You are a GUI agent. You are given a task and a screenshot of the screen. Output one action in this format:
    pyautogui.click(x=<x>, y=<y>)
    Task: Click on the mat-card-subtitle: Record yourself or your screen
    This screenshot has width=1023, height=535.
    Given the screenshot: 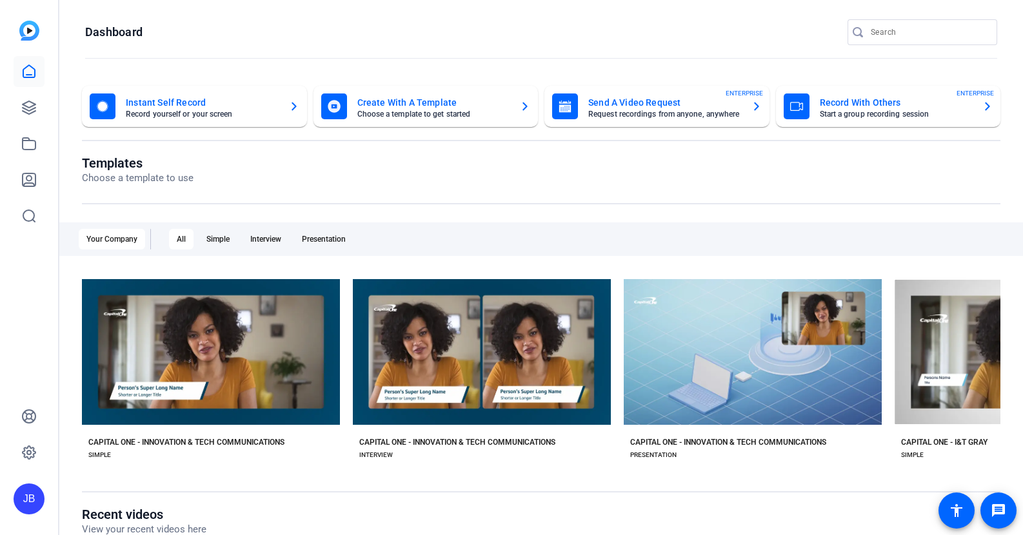 What is the action you would take?
    pyautogui.click(x=202, y=114)
    